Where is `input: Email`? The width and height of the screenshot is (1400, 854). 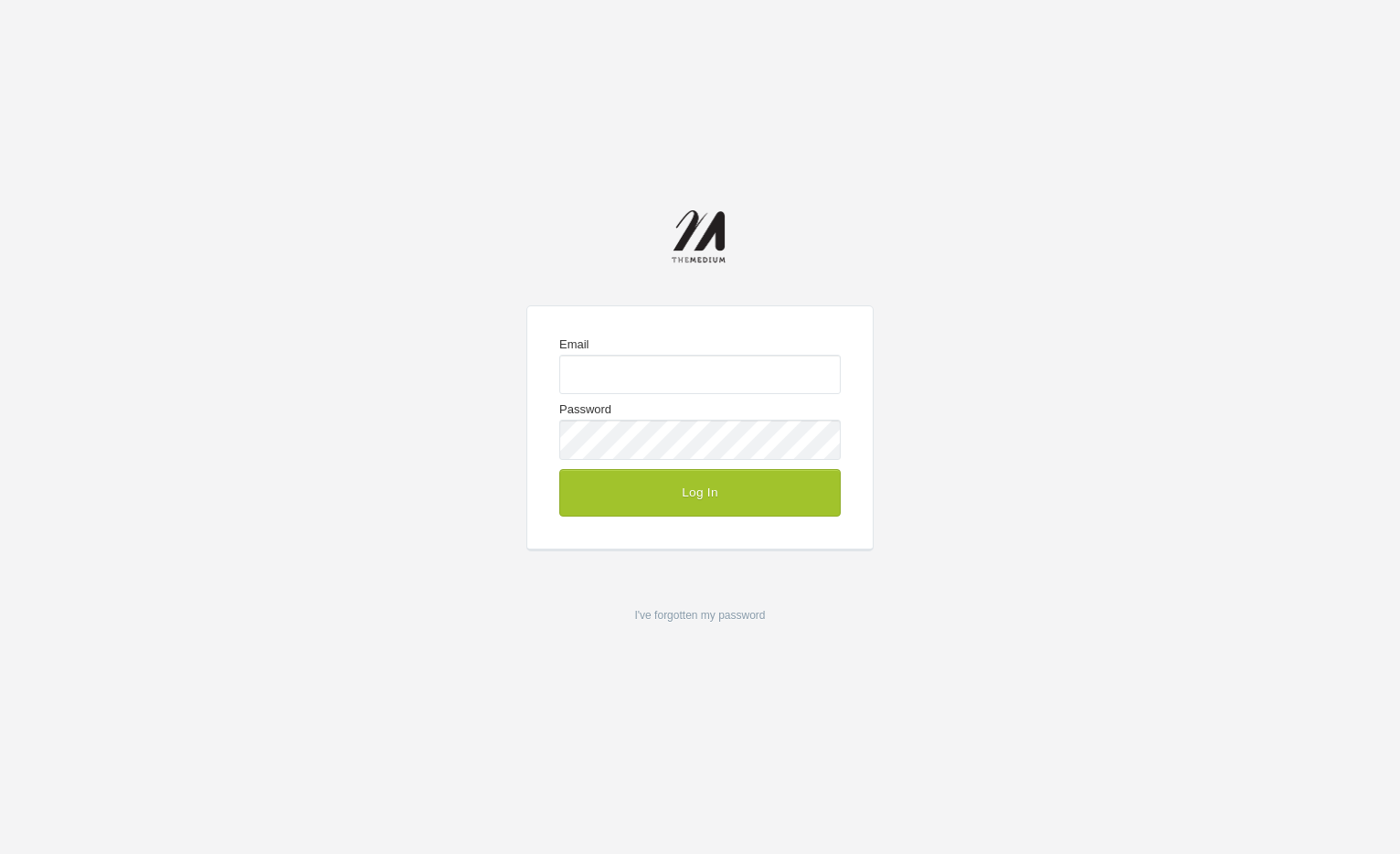 input: Email is located at coordinates (700, 374).